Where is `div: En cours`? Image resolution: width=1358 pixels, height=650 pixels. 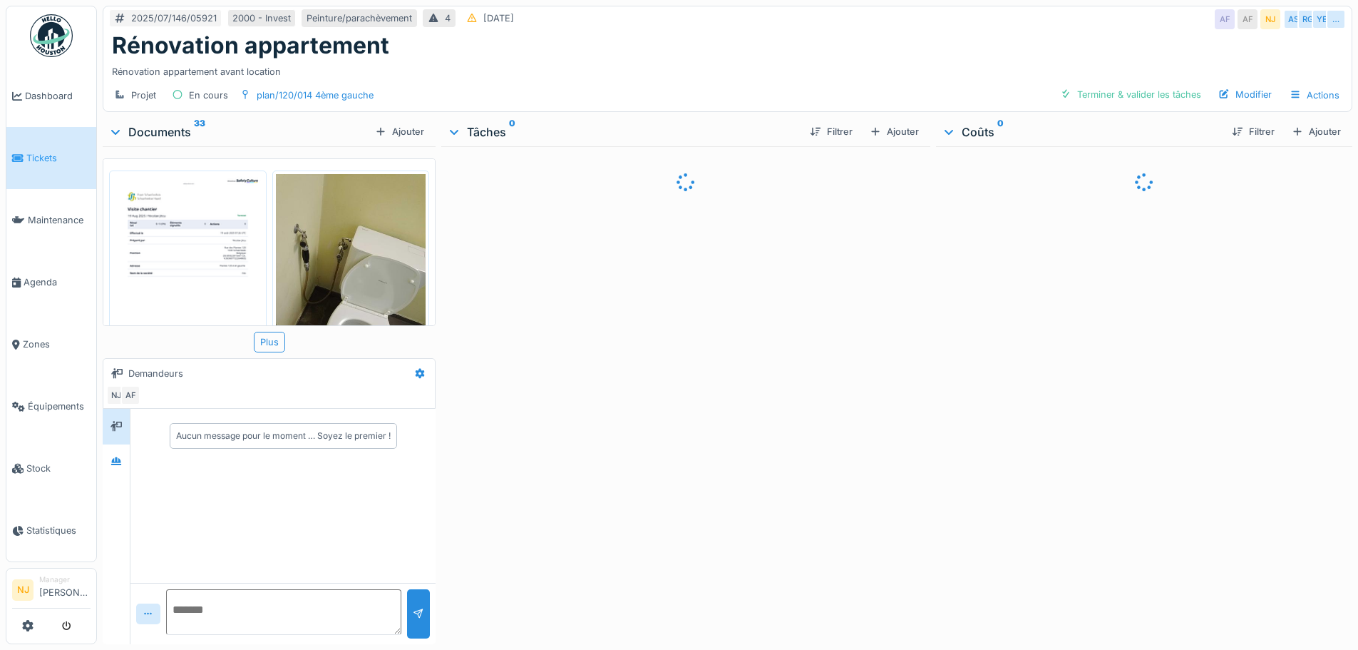 div: En cours is located at coordinates (208, 95).